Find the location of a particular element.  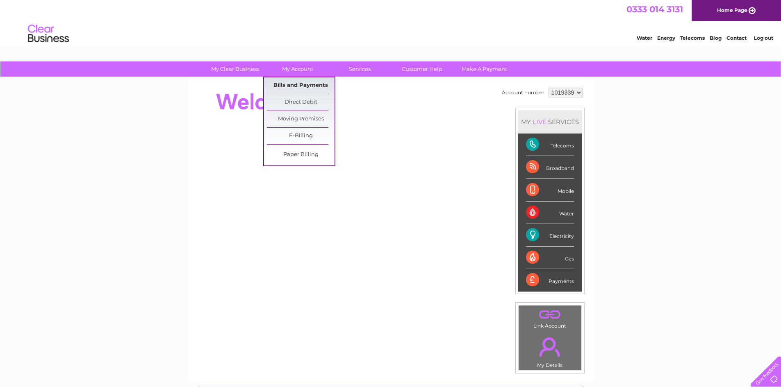

span: 0333 014 3131 is located at coordinates (655, 9).